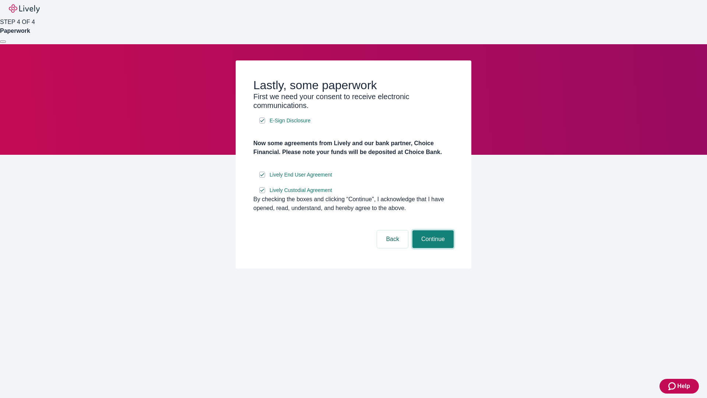 The width and height of the screenshot is (707, 398). What do you see at coordinates (673, 386) in the screenshot?
I see `svg: Zendesk support icon` at bounding box center [673, 386].